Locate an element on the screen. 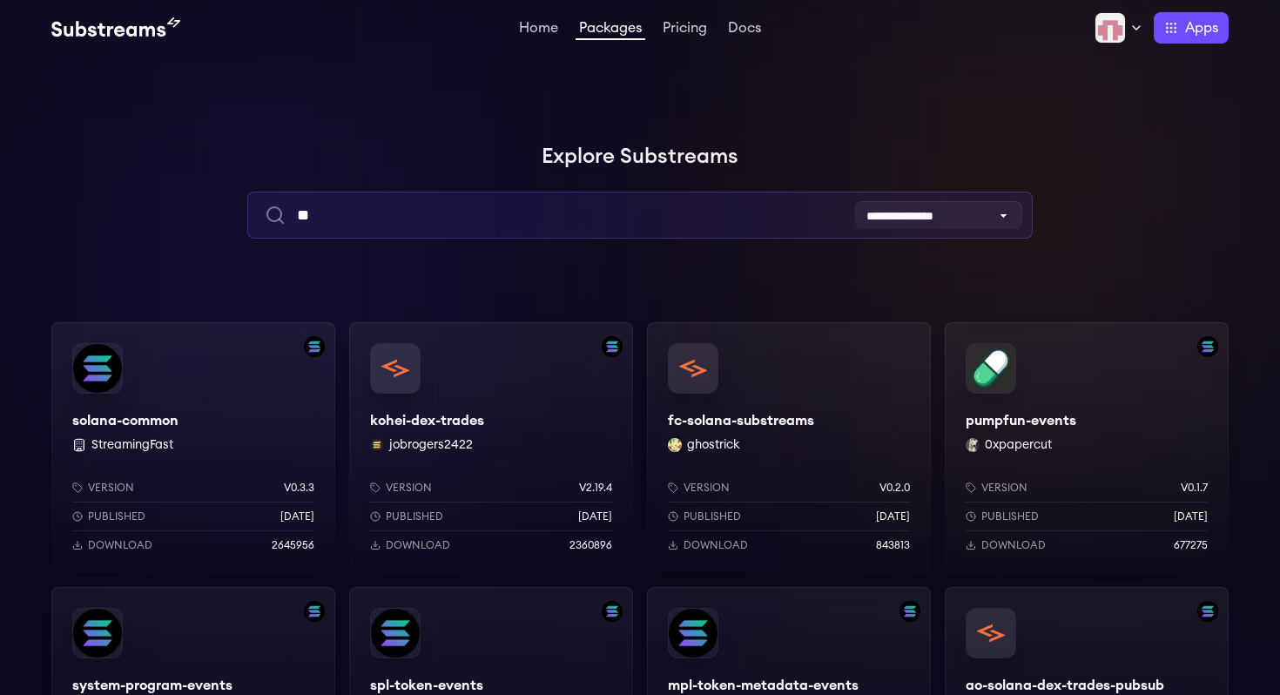 The height and width of the screenshot is (695, 1280). a: Pricing is located at coordinates (684, 30).